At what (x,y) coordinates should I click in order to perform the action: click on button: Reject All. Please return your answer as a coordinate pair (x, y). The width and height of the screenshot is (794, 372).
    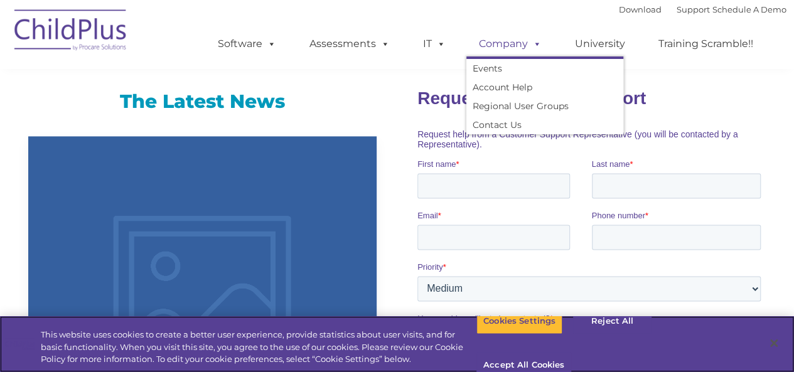
    Looking at the image, I should click on (612, 321).